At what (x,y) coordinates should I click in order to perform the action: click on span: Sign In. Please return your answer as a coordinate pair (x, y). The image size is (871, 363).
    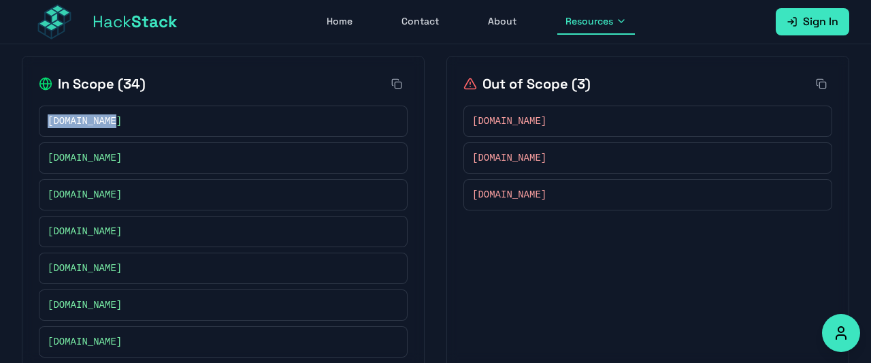
    Looking at the image, I should click on (820, 22).